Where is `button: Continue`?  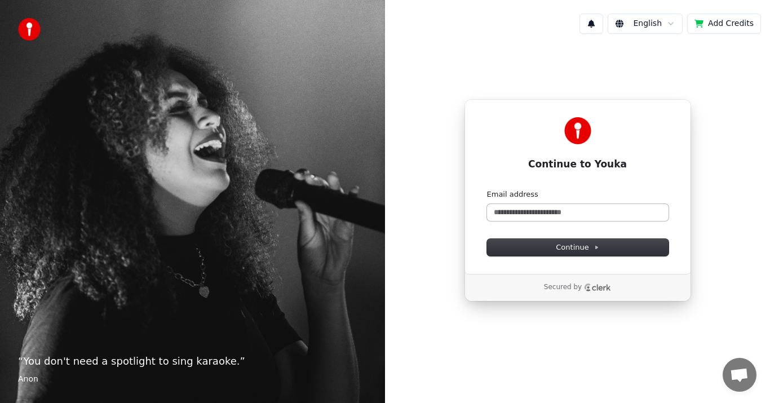
button: Continue is located at coordinates (578, 247).